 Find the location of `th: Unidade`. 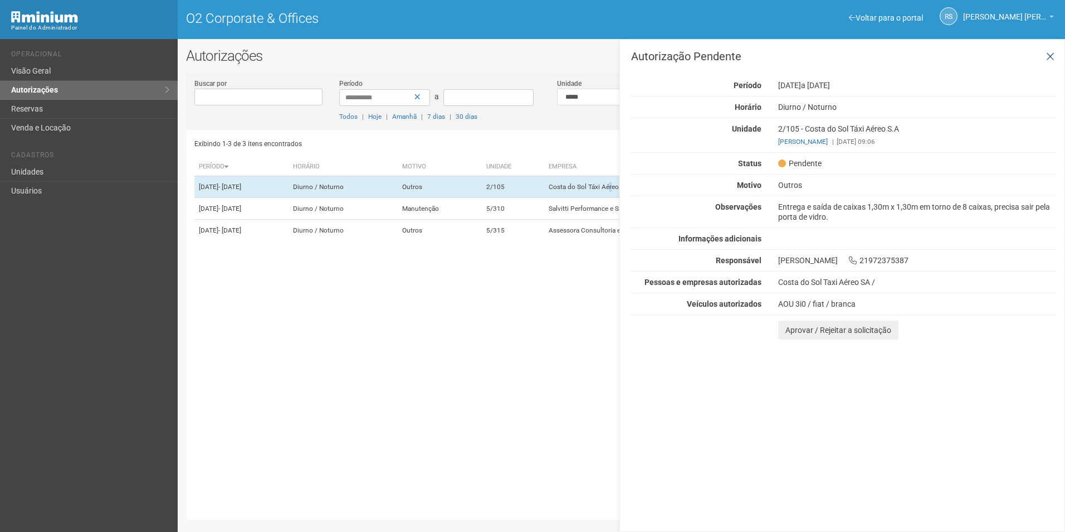

th: Unidade is located at coordinates (513, 167).